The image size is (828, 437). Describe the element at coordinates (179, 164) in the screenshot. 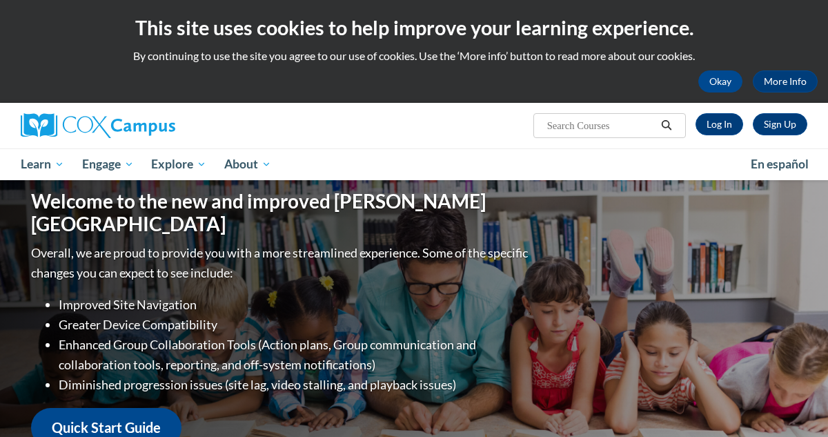

I see `a: Explore` at that location.